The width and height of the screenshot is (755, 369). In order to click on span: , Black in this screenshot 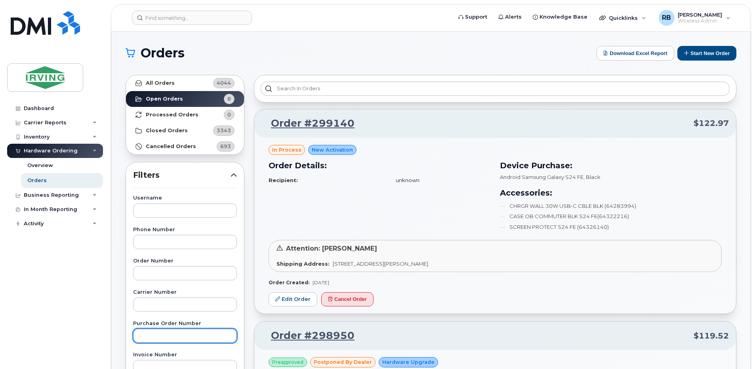, I will do `click(592, 177)`.